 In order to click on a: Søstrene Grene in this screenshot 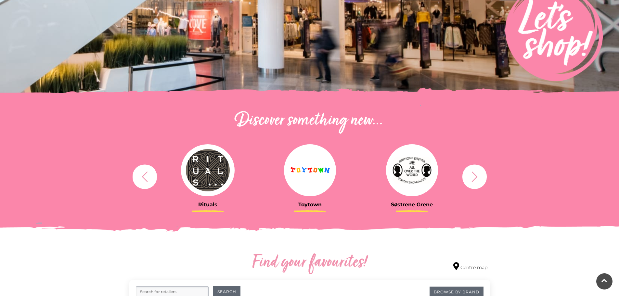, I will do `click(412, 176)`.